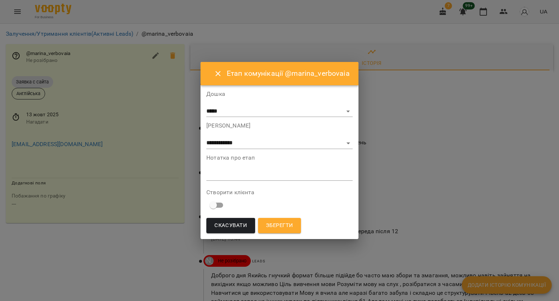 The height and width of the screenshot is (301, 559). Describe the element at coordinates (280, 225) in the screenshot. I see `button: Зберегти` at that location.